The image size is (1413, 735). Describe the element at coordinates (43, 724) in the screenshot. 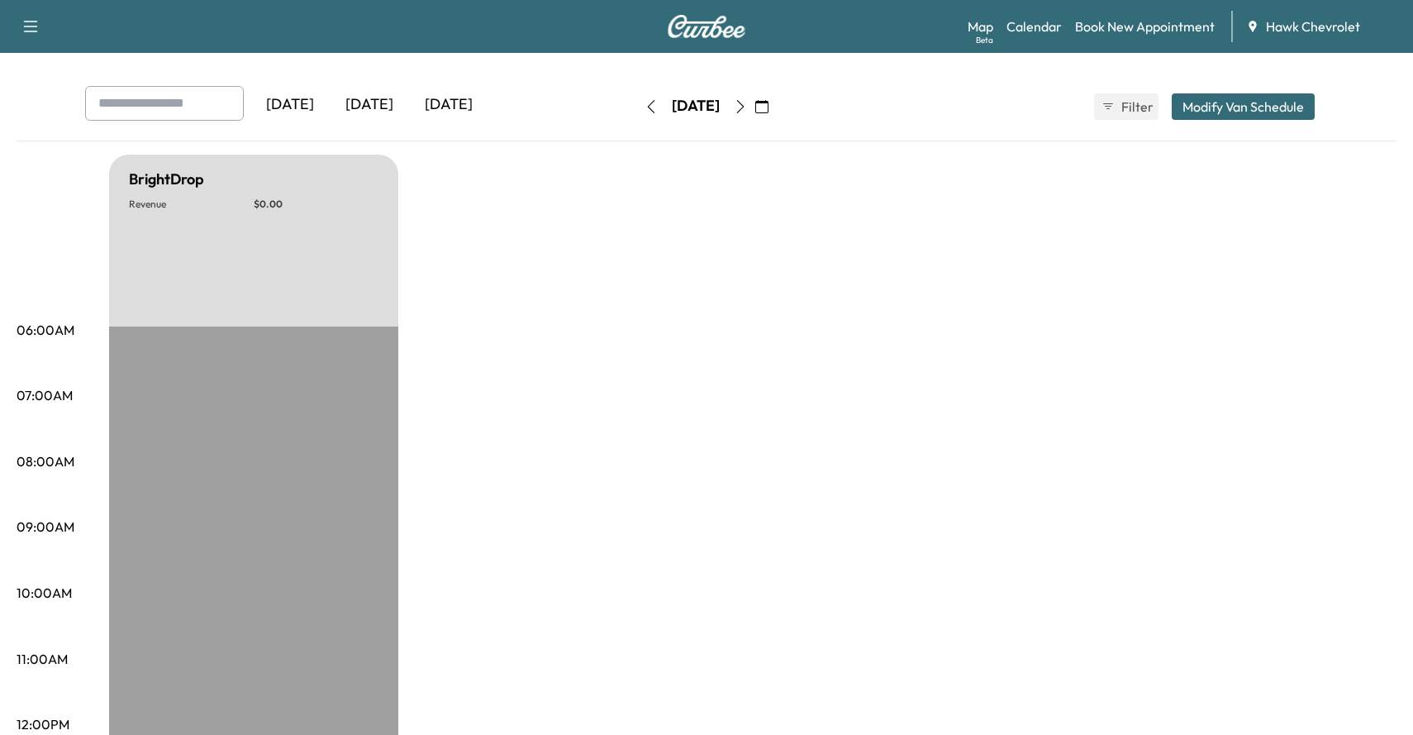

I see `p: 12:00PM` at that location.